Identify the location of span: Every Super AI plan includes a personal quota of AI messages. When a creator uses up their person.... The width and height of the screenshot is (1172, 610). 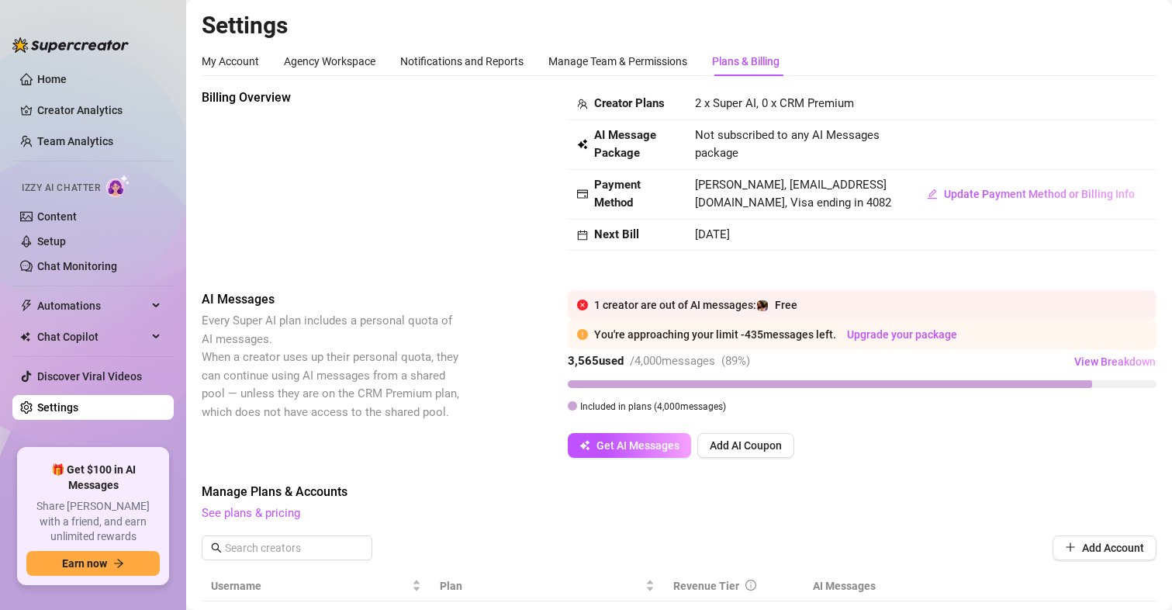
(330, 366).